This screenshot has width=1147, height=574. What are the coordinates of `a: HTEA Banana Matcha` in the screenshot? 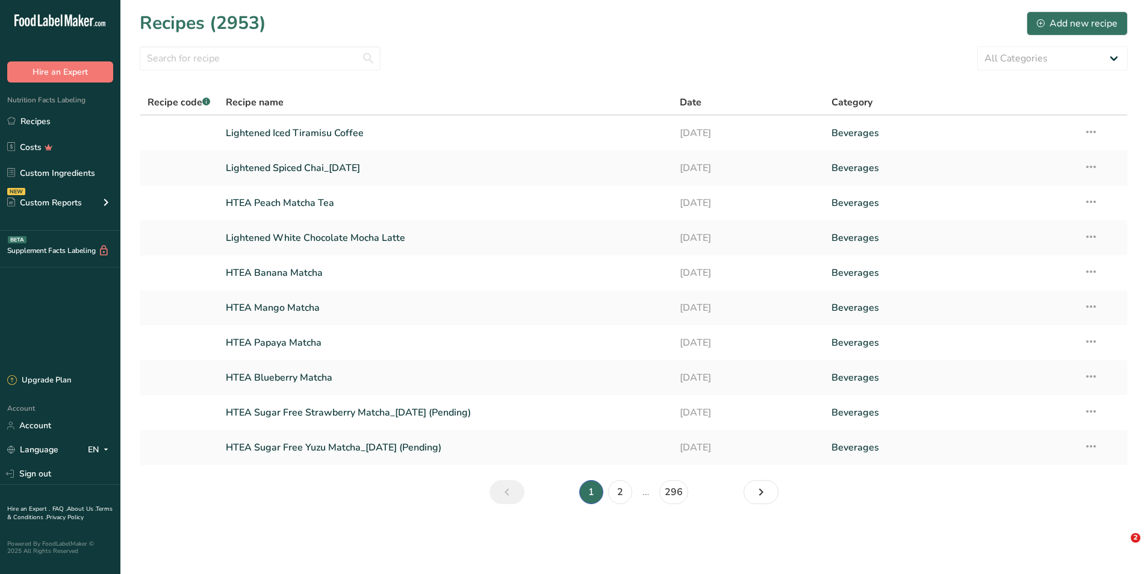 It's located at (446, 273).